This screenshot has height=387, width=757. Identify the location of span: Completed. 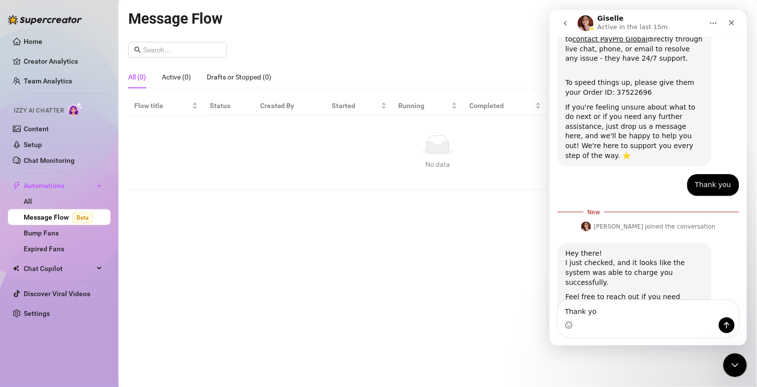
(502, 106).